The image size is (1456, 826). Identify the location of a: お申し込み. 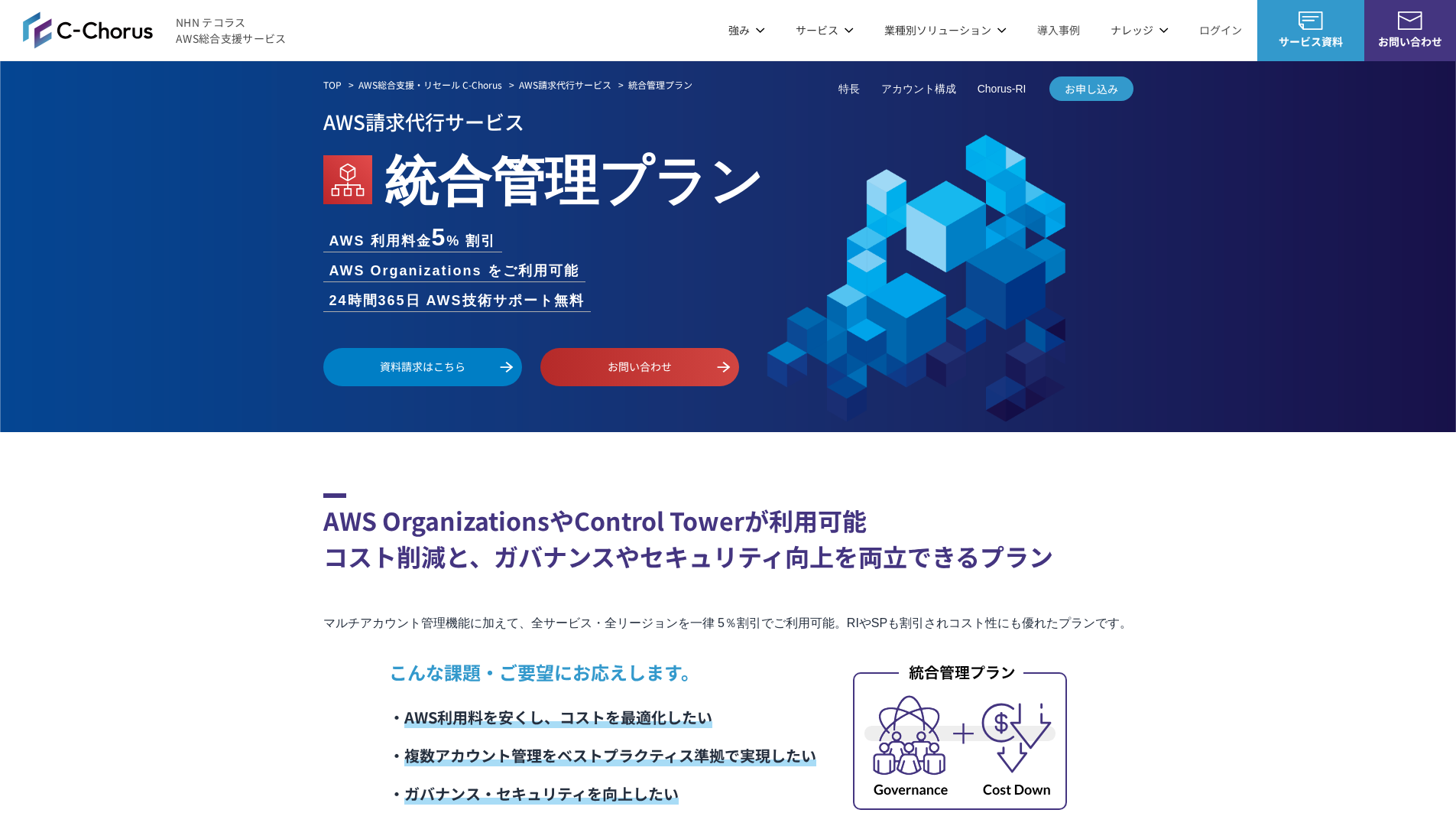
(1092, 88).